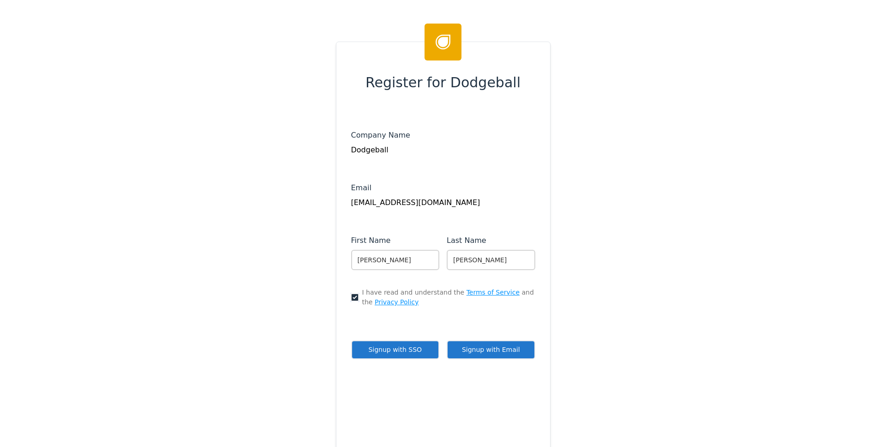 This screenshot has height=447, width=886. Describe the element at coordinates (493, 292) in the screenshot. I see `a: Terms of Service` at that location.